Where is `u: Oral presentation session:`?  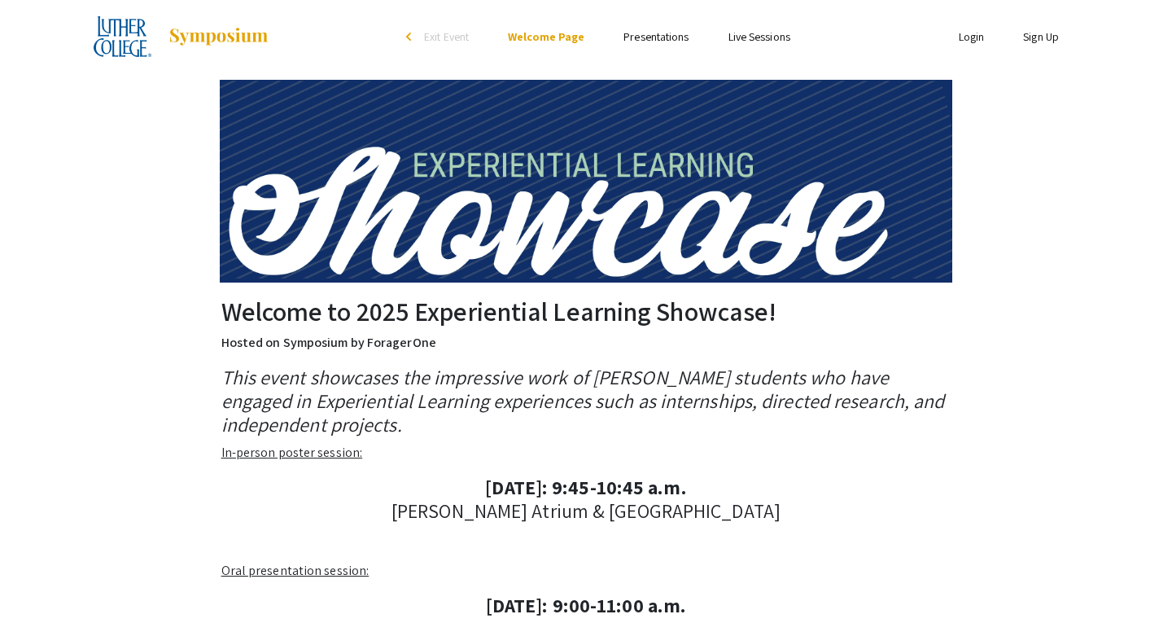
u: Oral presentation session: is located at coordinates (295, 570).